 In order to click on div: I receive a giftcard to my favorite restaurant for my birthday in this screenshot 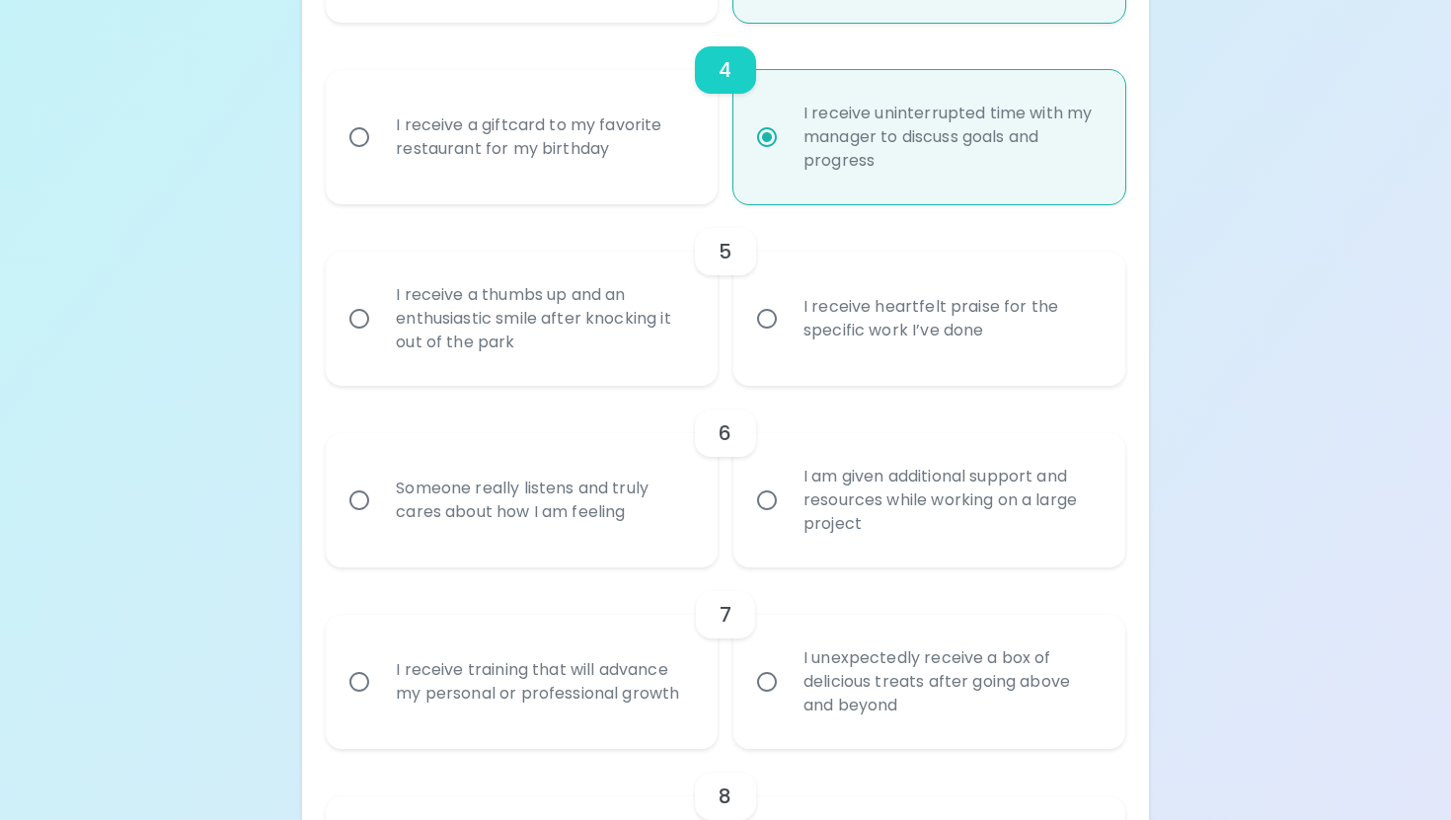, I will do `click(543, 137)`.